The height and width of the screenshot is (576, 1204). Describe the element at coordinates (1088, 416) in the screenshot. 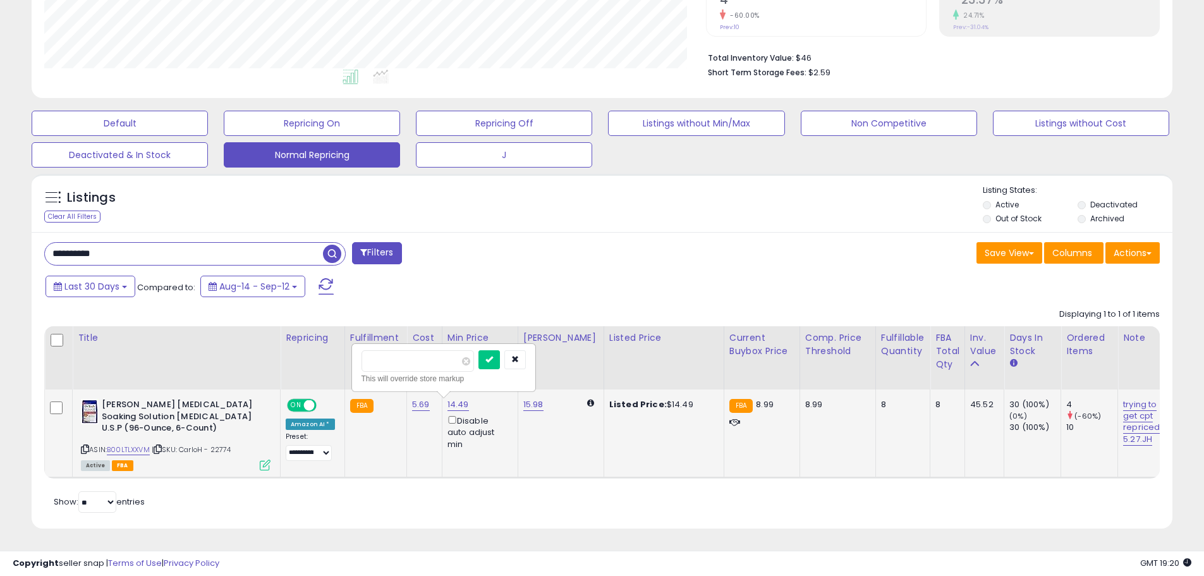

I see `small: (-60%)` at that location.